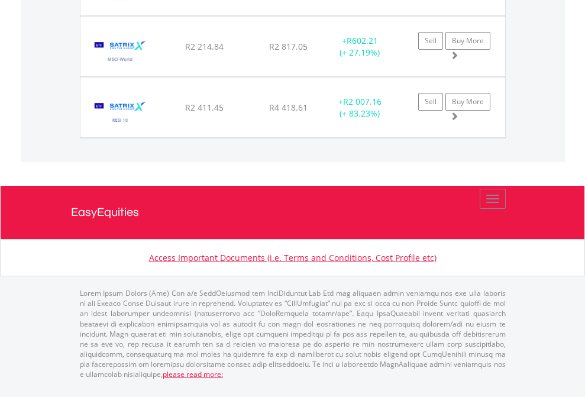 Image resolution: width=585 pixels, height=397 pixels. Describe the element at coordinates (288, 46) in the screenshot. I see `span: R2 817.05` at that location.